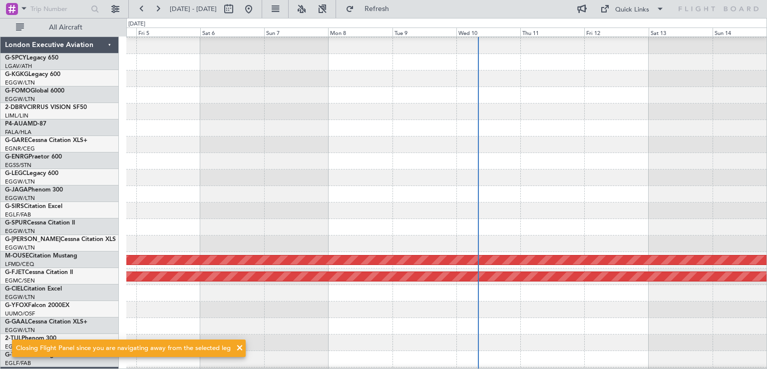 The height and width of the screenshot is (369, 767). I want to click on button: Refresh, so click(371, 9).